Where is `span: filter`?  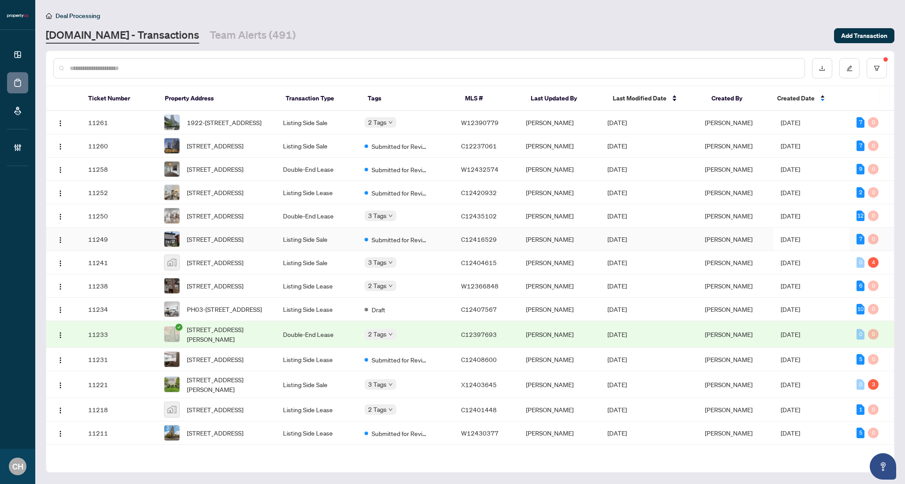 span: filter is located at coordinates (877, 68).